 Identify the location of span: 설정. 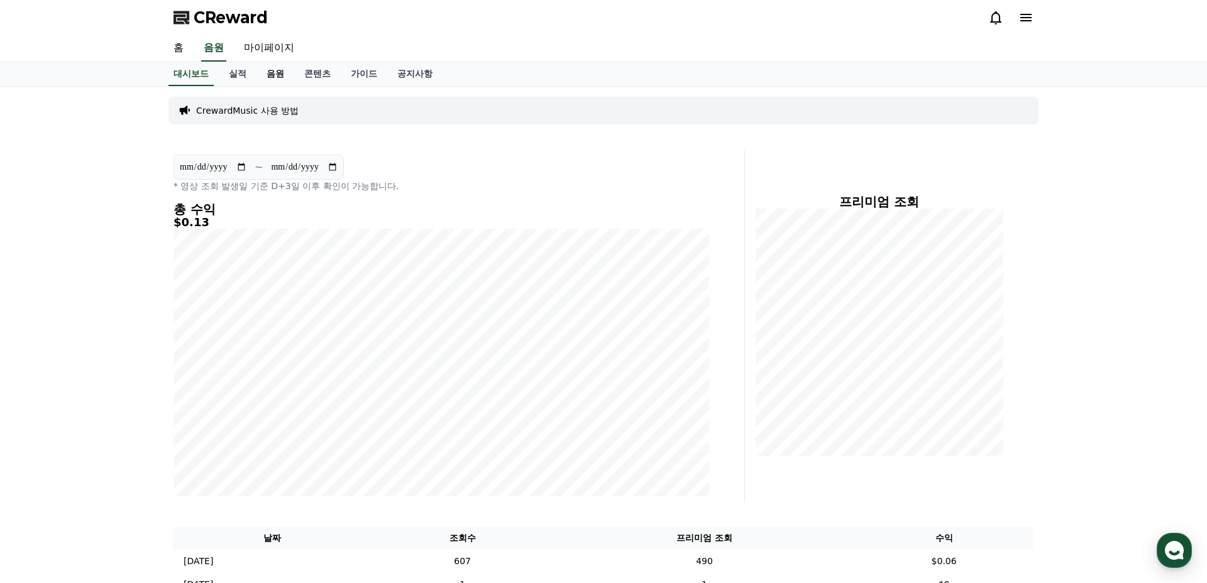
(202, 422).